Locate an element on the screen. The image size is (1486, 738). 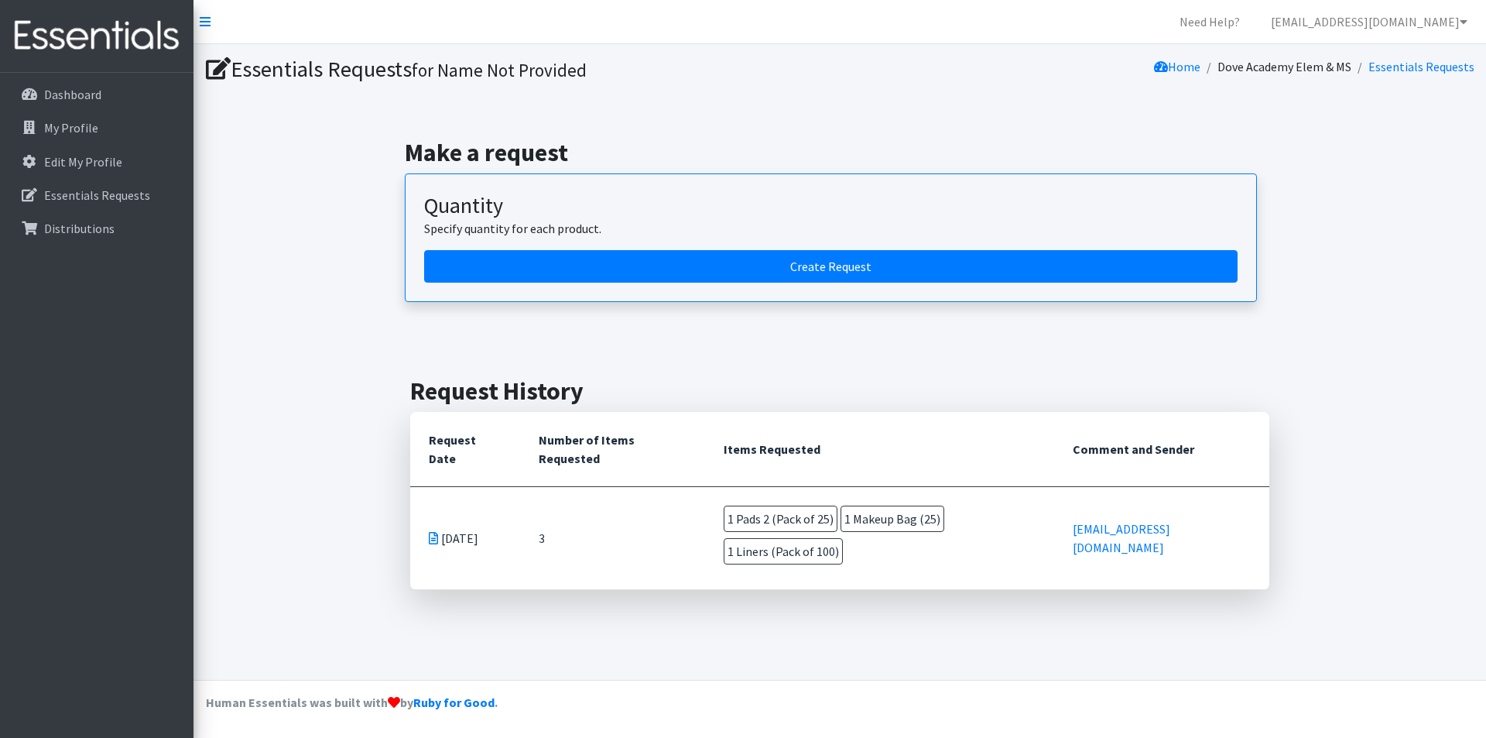
p: Specify quantity for each product. is located at coordinates (830, 228).